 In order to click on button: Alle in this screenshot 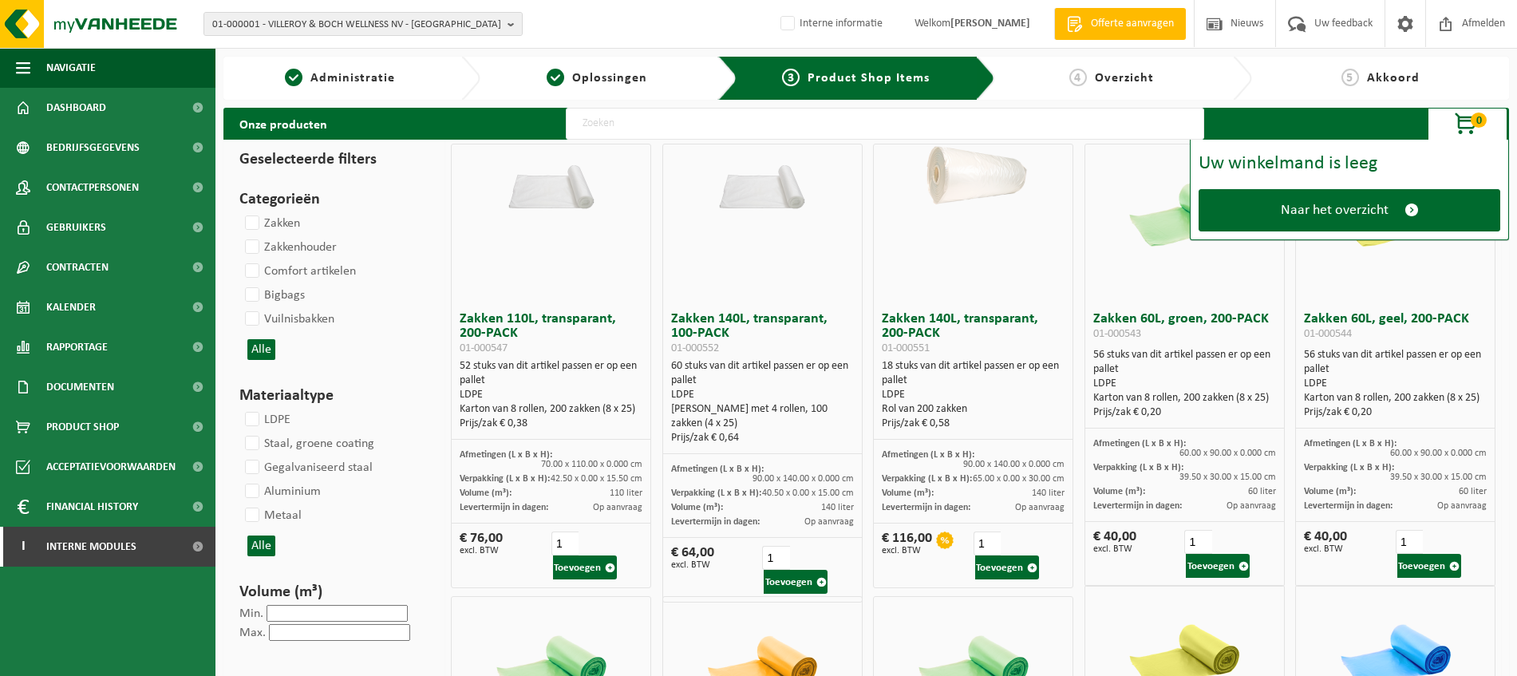, I will do `click(261, 546)`.